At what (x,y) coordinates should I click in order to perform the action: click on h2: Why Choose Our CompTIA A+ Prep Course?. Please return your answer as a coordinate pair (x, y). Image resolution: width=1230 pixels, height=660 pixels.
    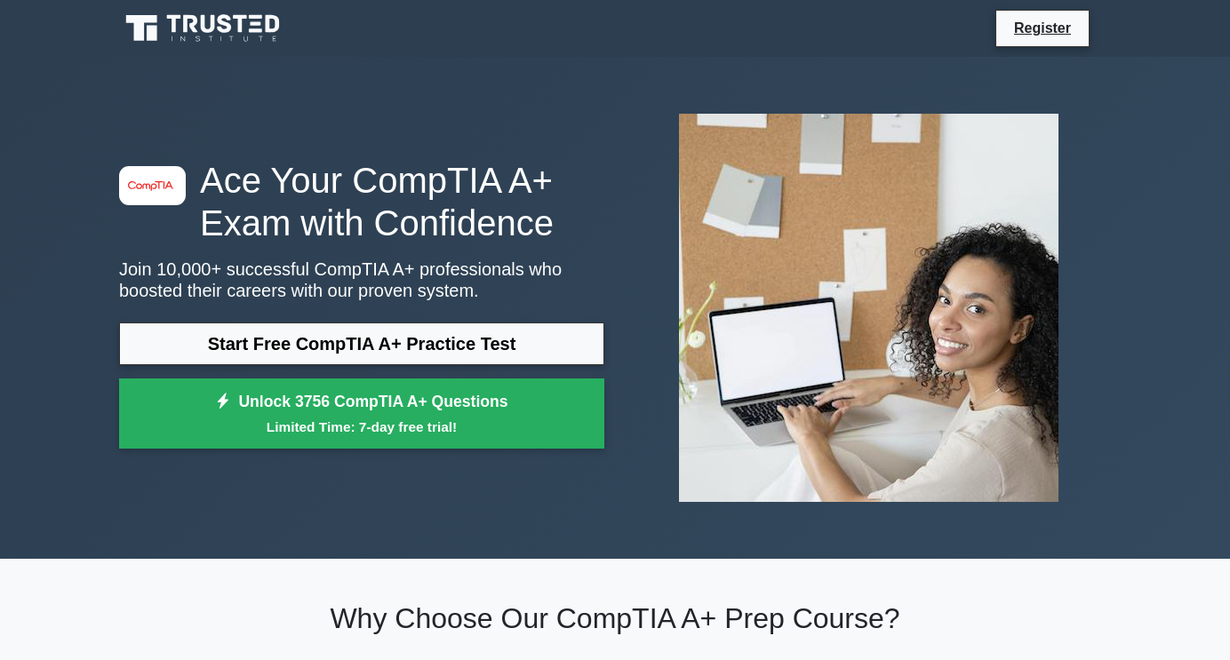
    Looking at the image, I should click on (615, 618).